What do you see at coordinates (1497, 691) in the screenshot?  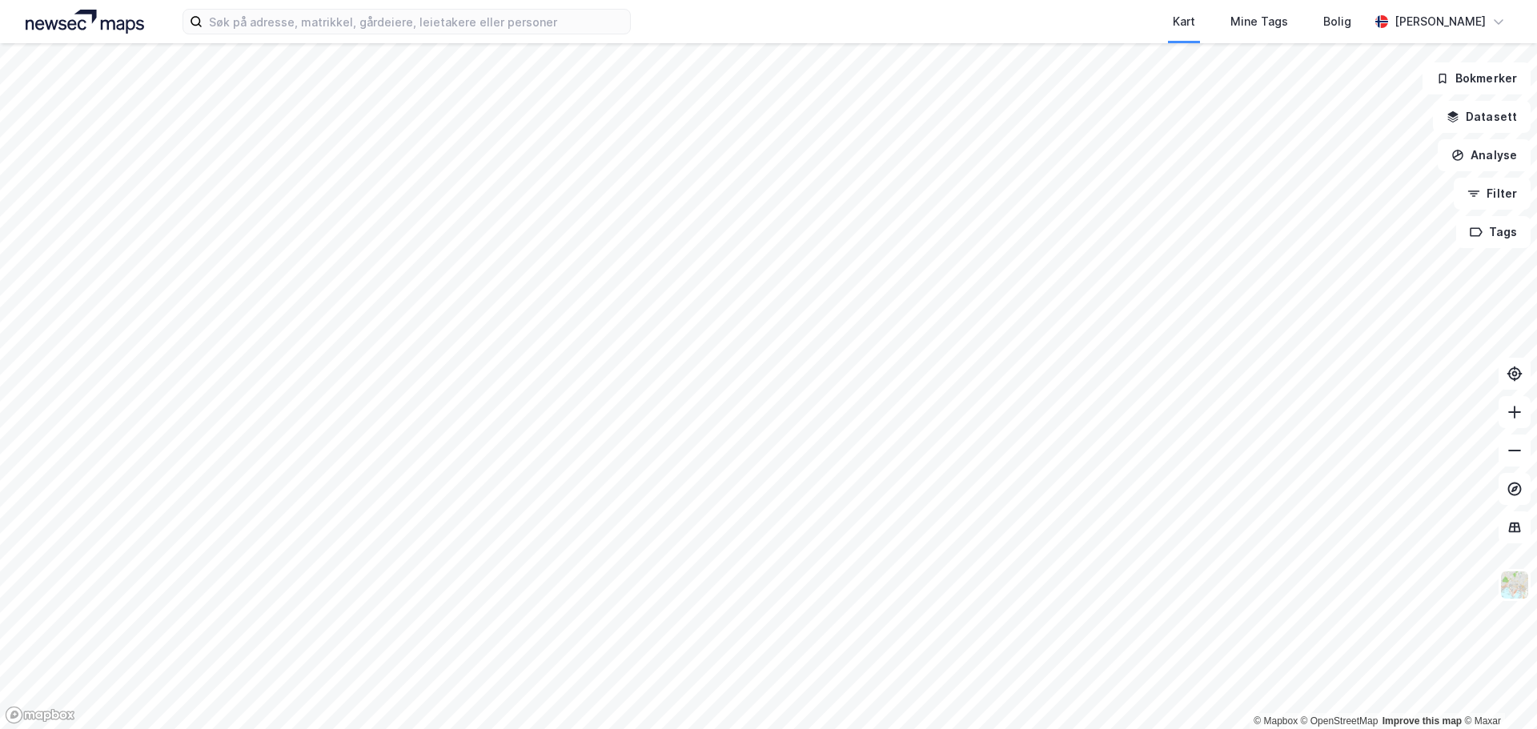 I see `div: Chat Widget` at bounding box center [1497, 691].